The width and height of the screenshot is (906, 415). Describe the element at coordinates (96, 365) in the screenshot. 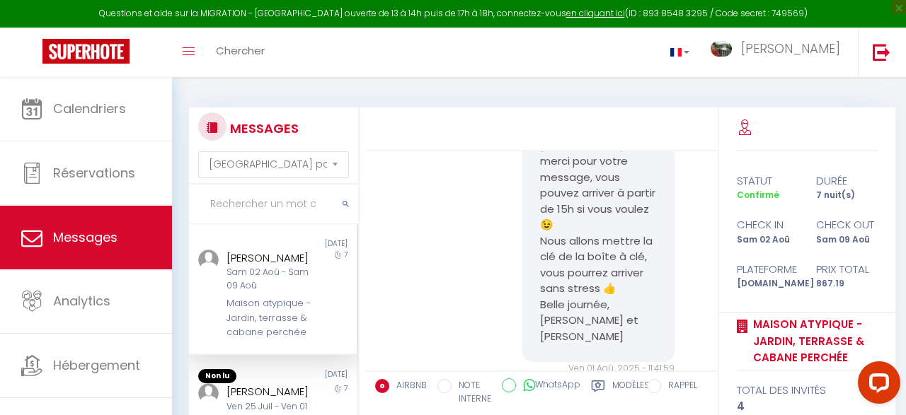

I see `span: Hébergement` at that location.